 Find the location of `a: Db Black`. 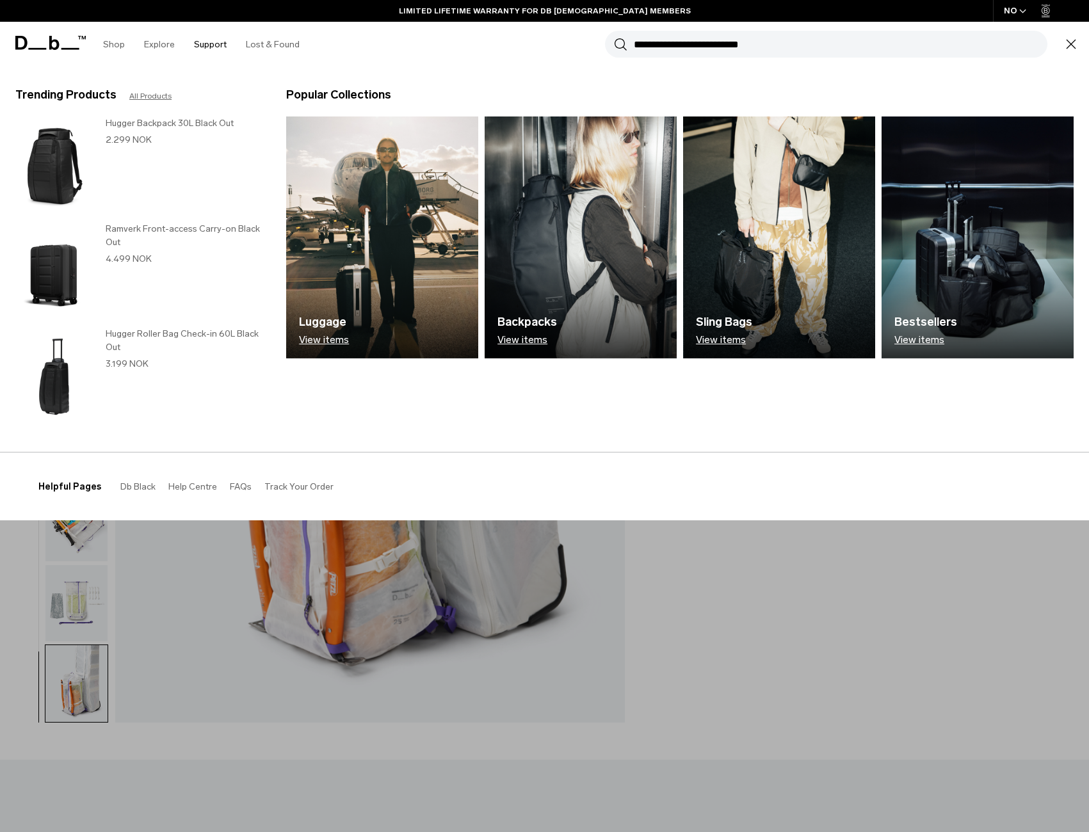

a: Db Black is located at coordinates (138, 487).